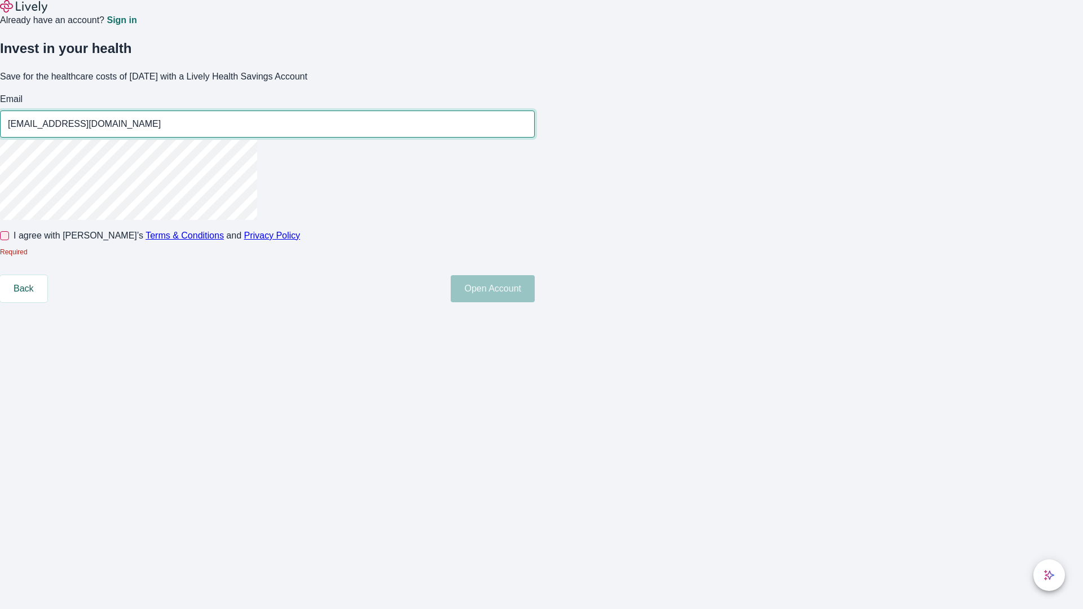 Image resolution: width=1083 pixels, height=609 pixels. Describe the element at coordinates (1049, 575) in the screenshot. I see `button: chat` at that location.